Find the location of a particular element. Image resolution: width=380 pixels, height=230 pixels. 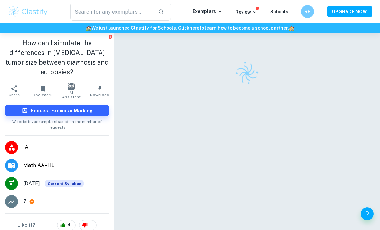

a: Clastify logo is located at coordinates (28, 12).